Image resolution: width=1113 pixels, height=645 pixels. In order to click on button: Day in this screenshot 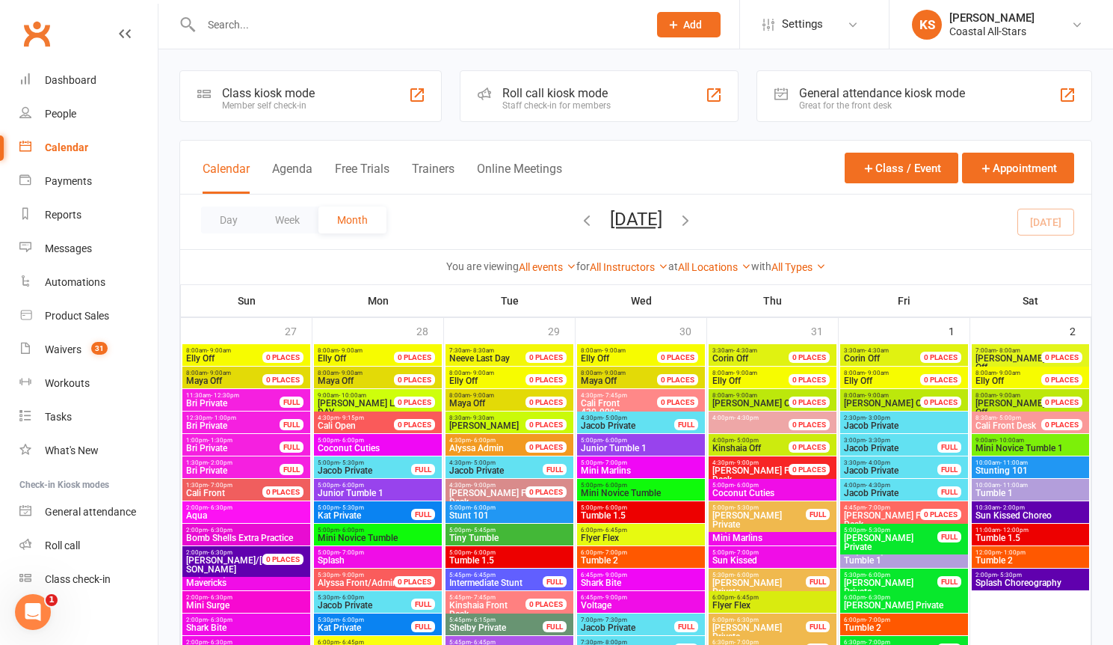, I will do `click(229, 220)`.